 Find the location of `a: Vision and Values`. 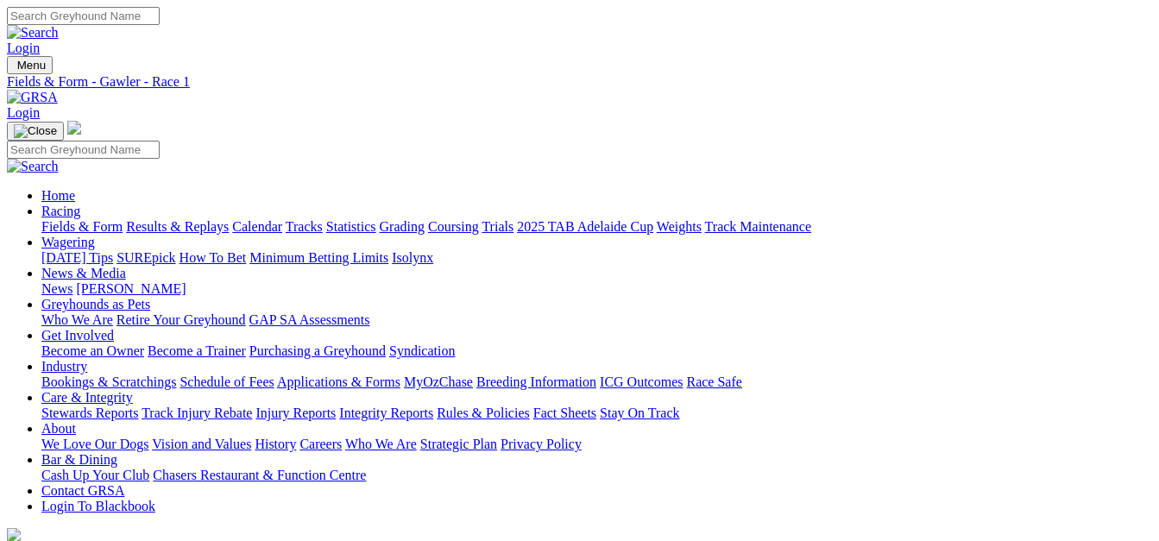

a: Vision and Values is located at coordinates (201, 444).